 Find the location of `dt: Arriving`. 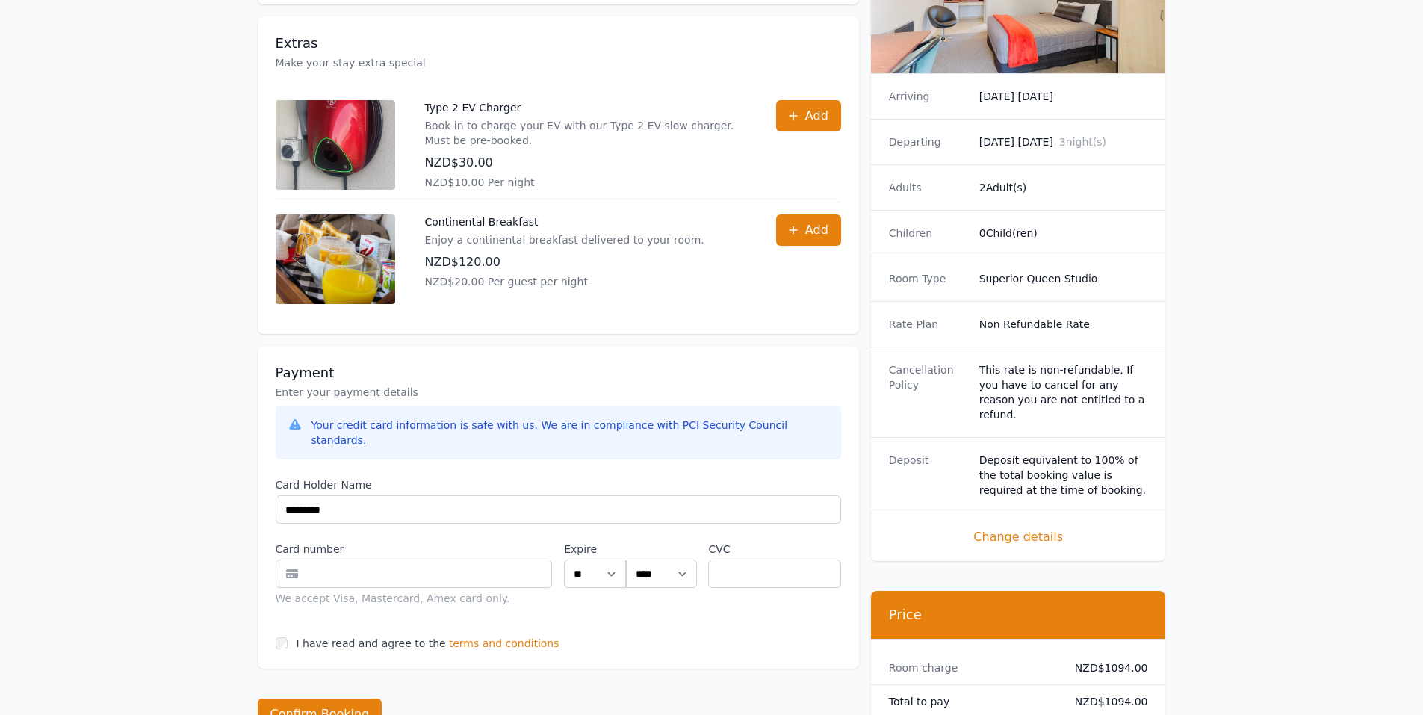

dt: Arriving is located at coordinates (928, 96).